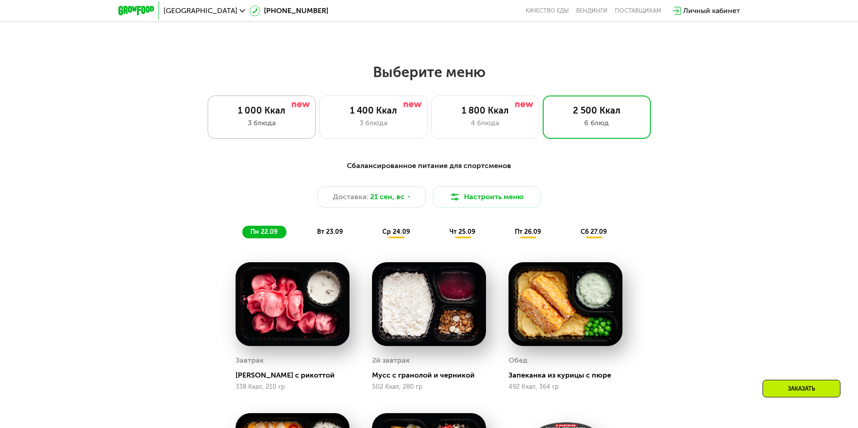 This screenshot has height=428, width=858. I want to click on div: 492 Ккал, 364 гр, so click(565, 387).